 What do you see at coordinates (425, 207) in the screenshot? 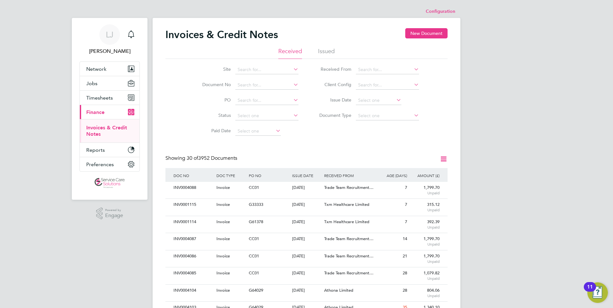
I see `div: 315.12` at bounding box center [425, 207].